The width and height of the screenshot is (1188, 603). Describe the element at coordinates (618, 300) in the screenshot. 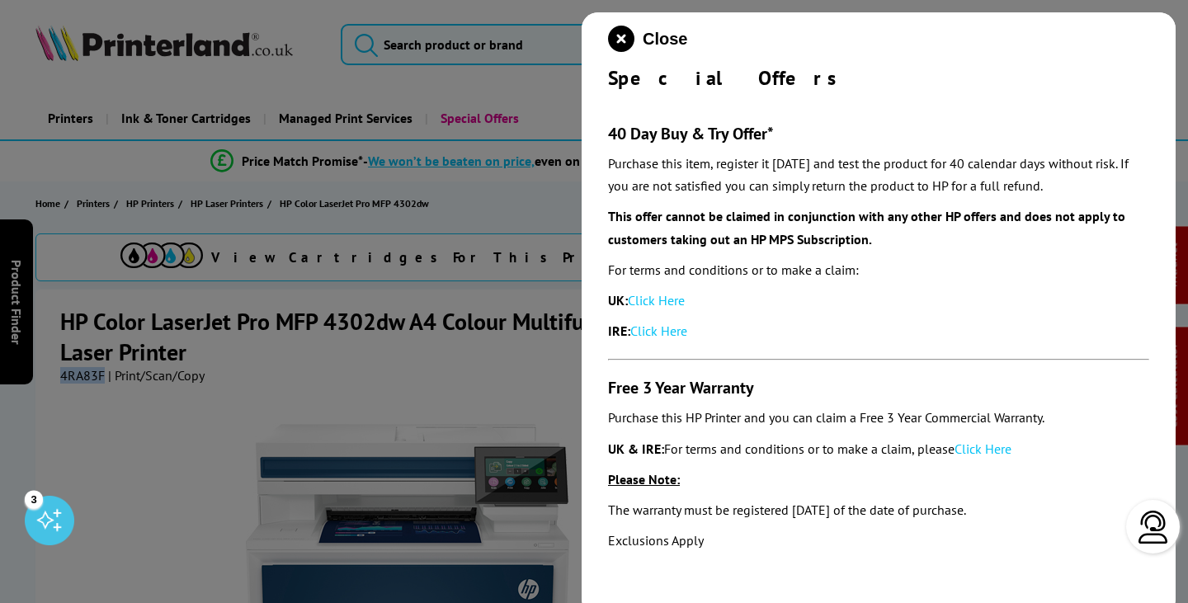

I see `strong: UK:` at that location.